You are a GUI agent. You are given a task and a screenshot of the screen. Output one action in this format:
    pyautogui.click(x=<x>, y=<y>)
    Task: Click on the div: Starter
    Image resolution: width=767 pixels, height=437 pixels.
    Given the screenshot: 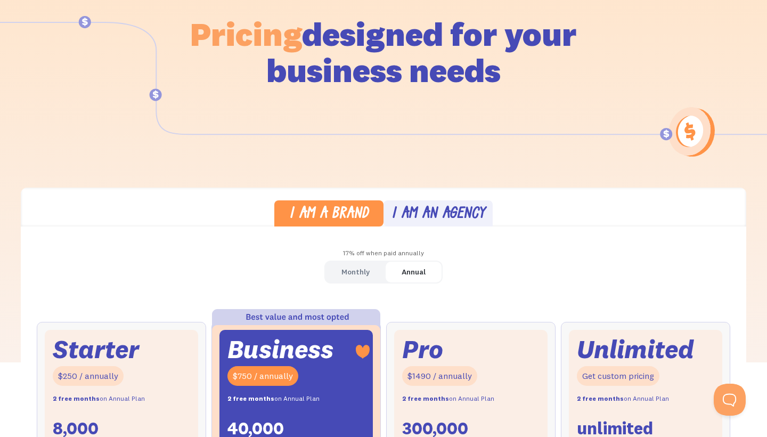 What is the action you would take?
    pyautogui.click(x=96, y=349)
    